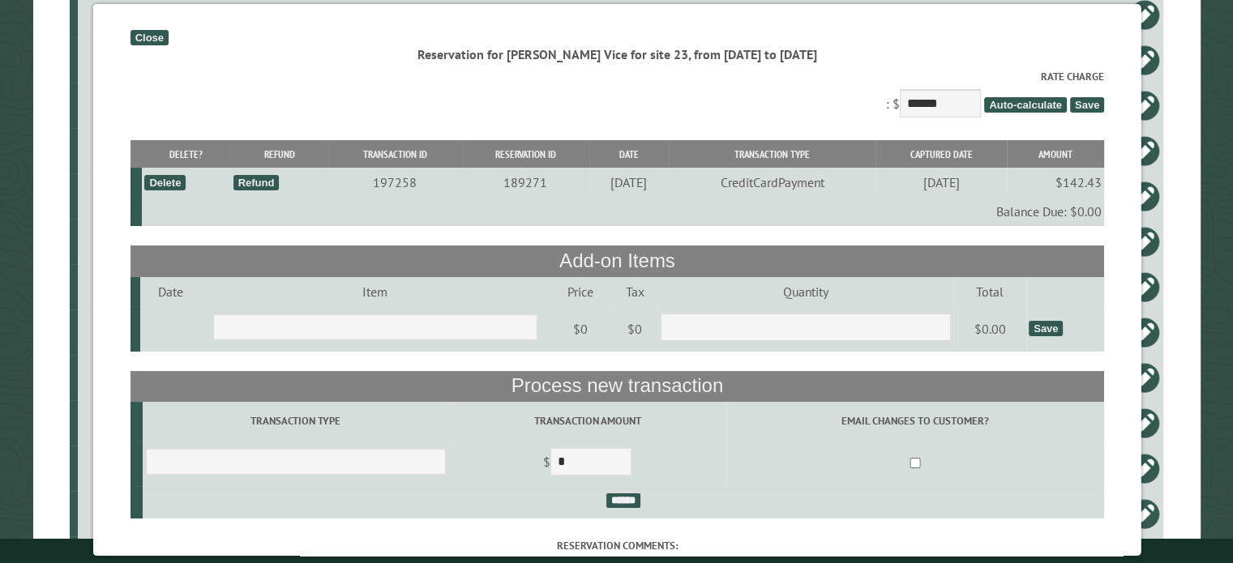 This screenshot has height=563, width=1233. Describe the element at coordinates (119, 196) in the screenshot. I see `div: 502` at that location.